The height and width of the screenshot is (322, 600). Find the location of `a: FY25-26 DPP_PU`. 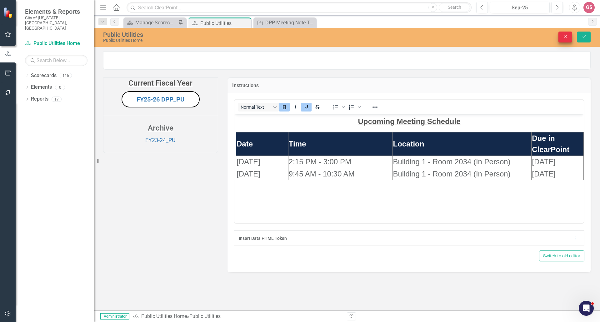

a: FY25-26 DPP_PU is located at coordinates (160, 99).